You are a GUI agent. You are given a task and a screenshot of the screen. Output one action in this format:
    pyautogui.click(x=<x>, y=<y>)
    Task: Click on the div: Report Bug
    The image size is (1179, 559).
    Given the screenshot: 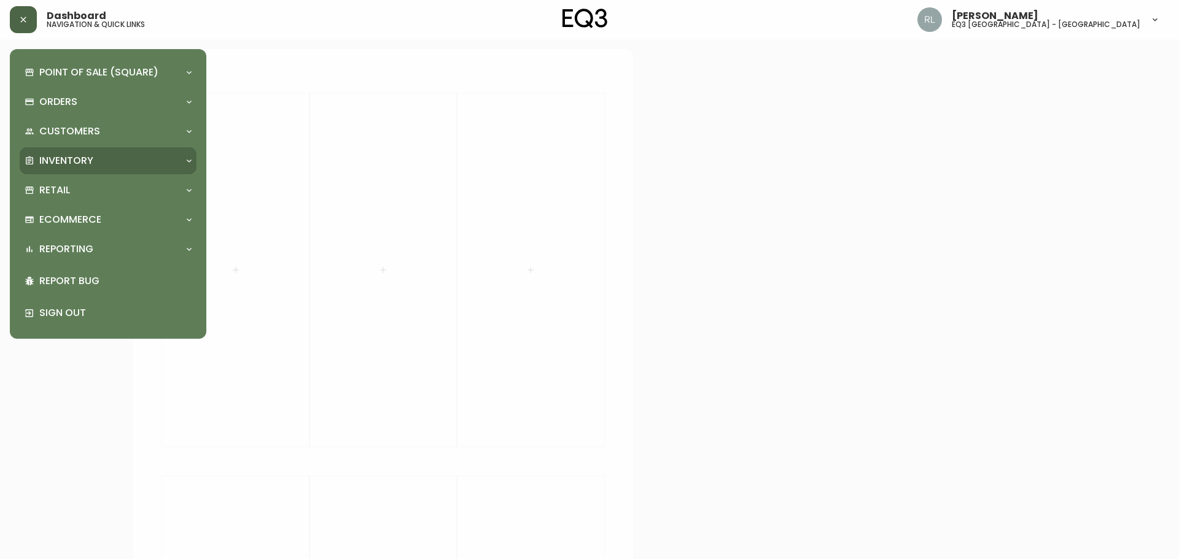 What is the action you would take?
    pyautogui.click(x=108, y=281)
    